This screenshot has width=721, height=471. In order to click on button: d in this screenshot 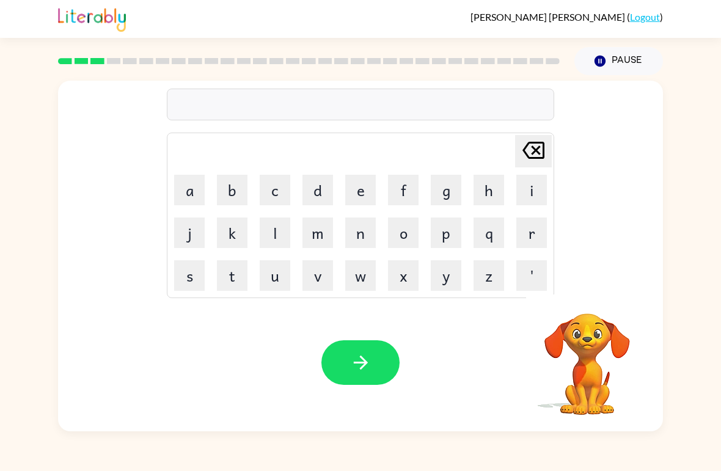, I will do `click(318, 190)`.